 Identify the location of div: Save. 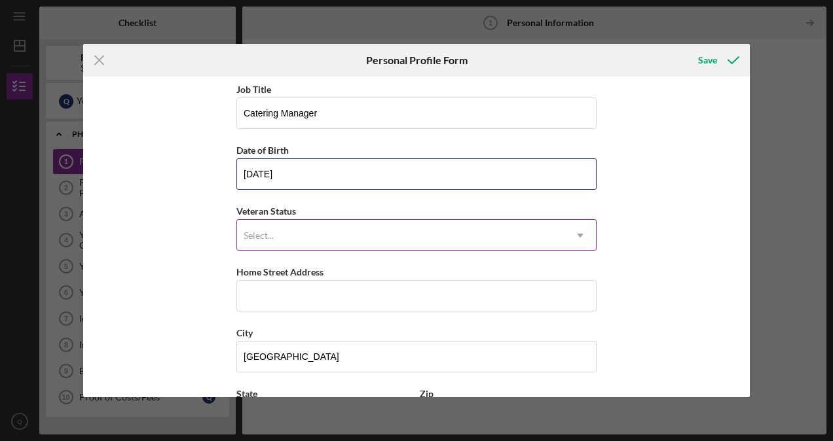
(707, 60).